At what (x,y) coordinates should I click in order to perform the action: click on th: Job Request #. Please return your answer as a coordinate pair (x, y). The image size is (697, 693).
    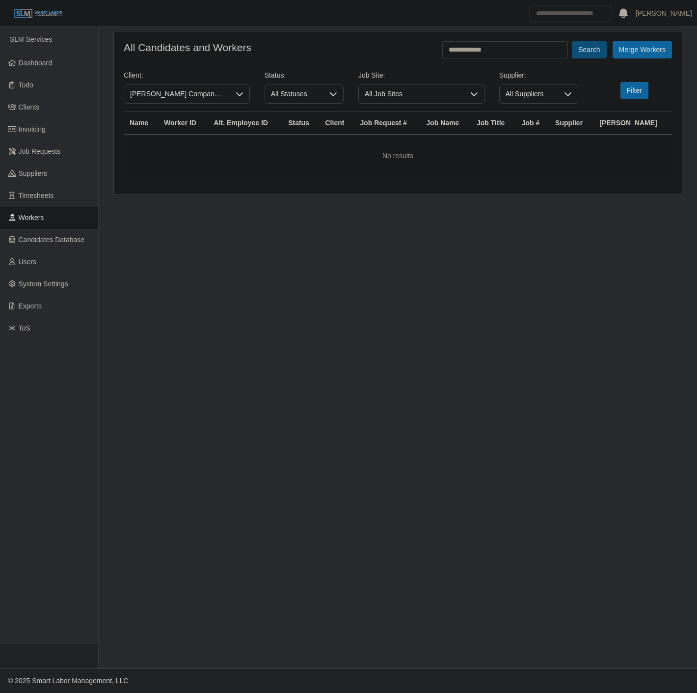
    Looking at the image, I should click on (387, 123).